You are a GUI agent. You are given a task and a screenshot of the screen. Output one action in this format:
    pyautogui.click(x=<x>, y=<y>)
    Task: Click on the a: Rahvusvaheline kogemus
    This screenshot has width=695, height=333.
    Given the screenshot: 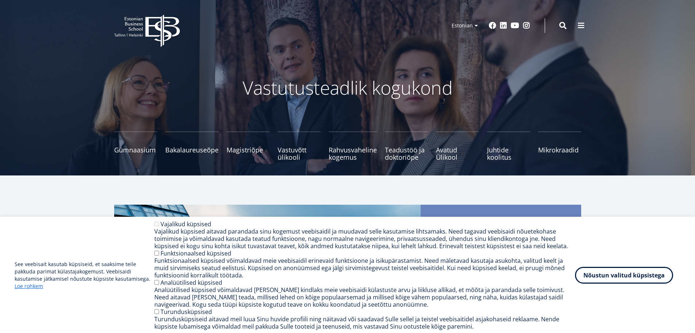 What is the action you would take?
    pyautogui.click(x=353, y=146)
    